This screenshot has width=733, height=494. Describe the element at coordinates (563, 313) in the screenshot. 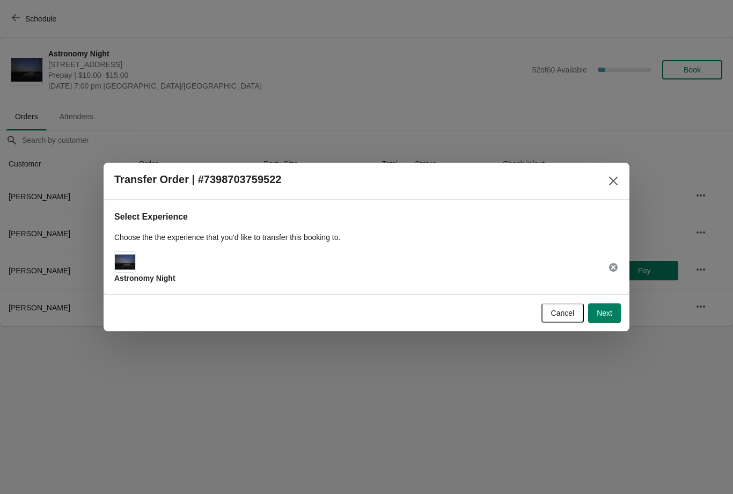

I see `span: Cancel` at that location.